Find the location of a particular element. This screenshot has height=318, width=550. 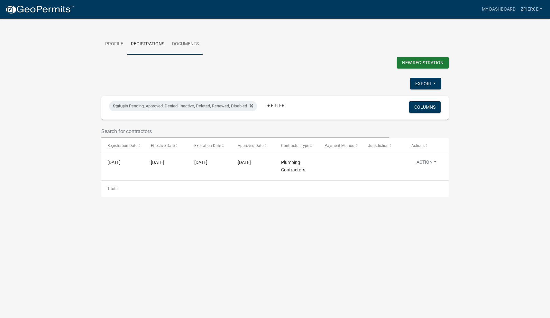

button: Export is located at coordinates (425, 84).